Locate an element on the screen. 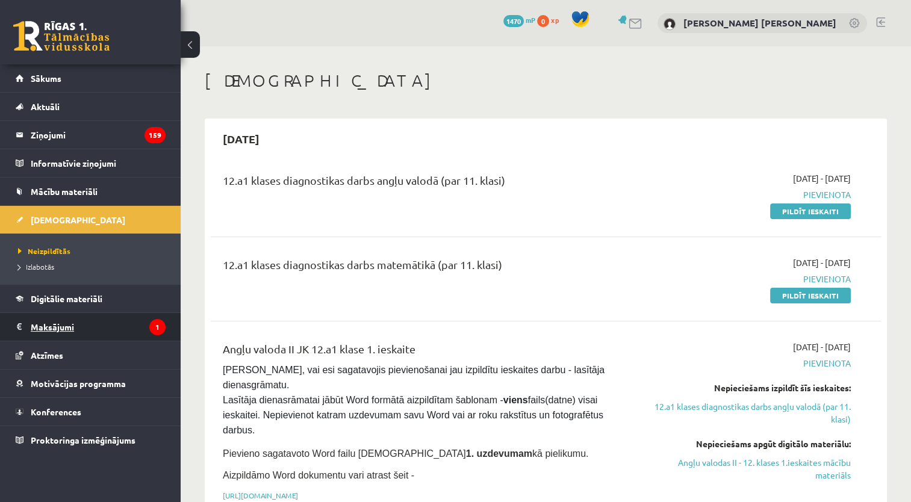  a: Ziņojumi159 is located at coordinates (90, 135).